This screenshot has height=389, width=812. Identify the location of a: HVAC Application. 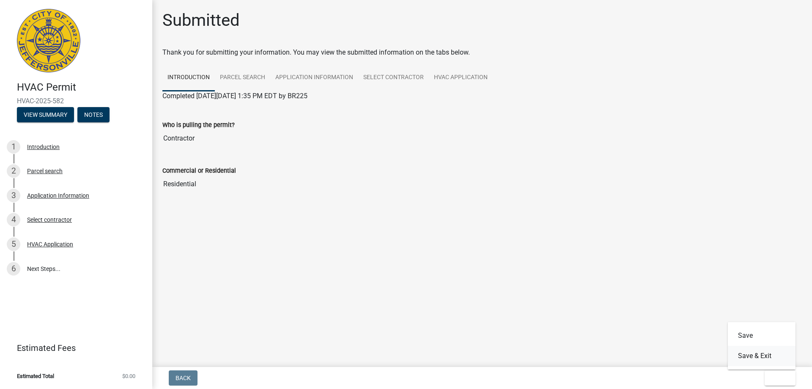
(461, 78).